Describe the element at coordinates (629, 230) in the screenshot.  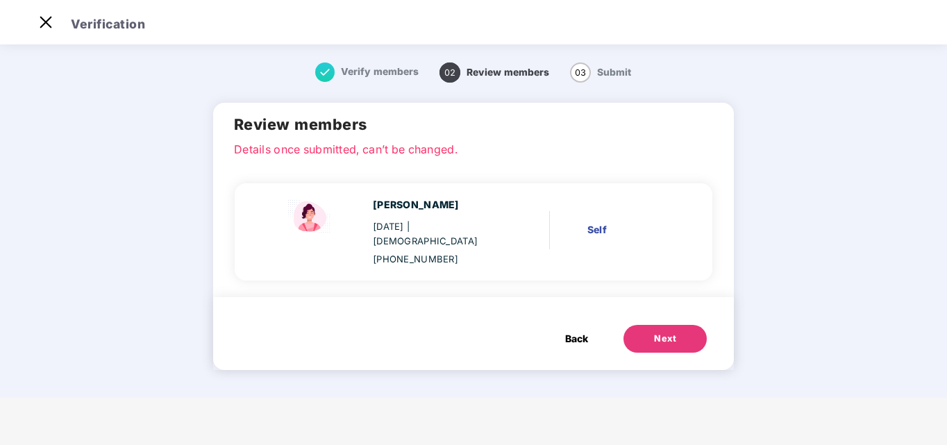
I see `div: Self` at that location.